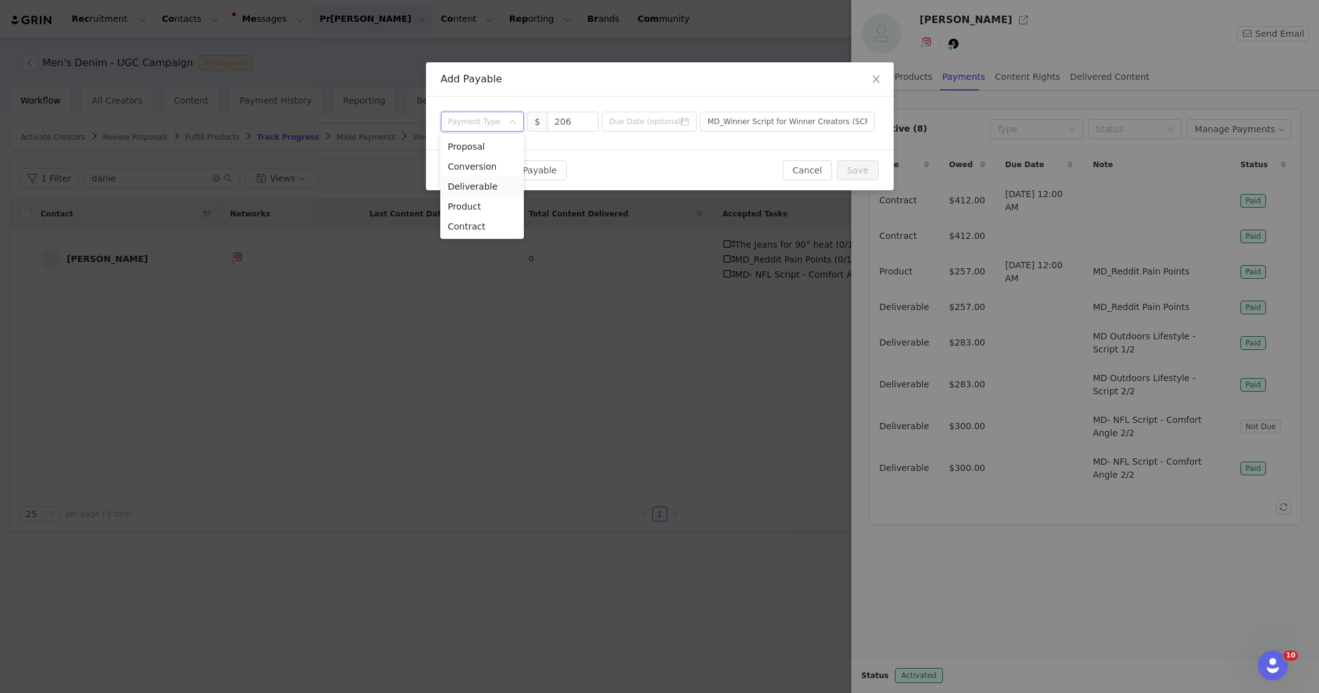 This screenshot has height=693, width=1319. I want to click on button: Close, so click(876, 80).